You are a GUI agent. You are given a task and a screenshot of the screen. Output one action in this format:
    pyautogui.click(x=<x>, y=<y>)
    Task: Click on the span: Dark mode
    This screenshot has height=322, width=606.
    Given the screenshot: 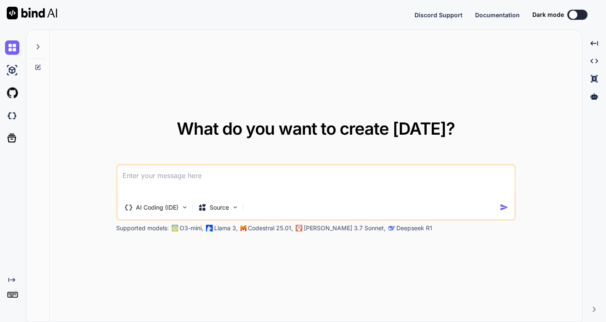 What is the action you would take?
    pyautogui.click(x=548, y=15)
    